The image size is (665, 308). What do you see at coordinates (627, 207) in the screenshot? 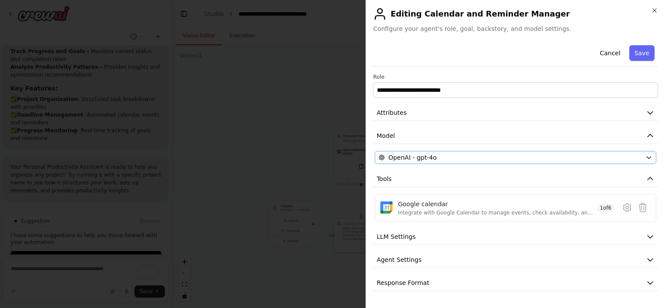
I see `button: Configure tool` at bounding box center [627, 207].